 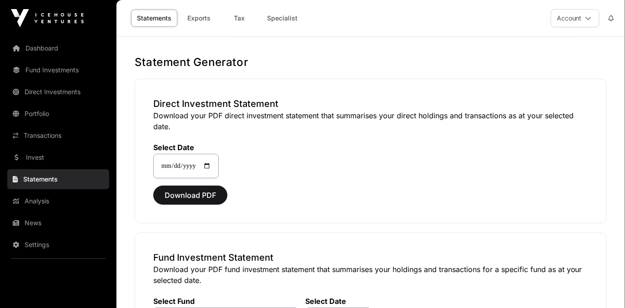 What do you see at coordinates (58, 136) in the screenshot?
I see `a: Transactions` at bounding box center [58, 136].